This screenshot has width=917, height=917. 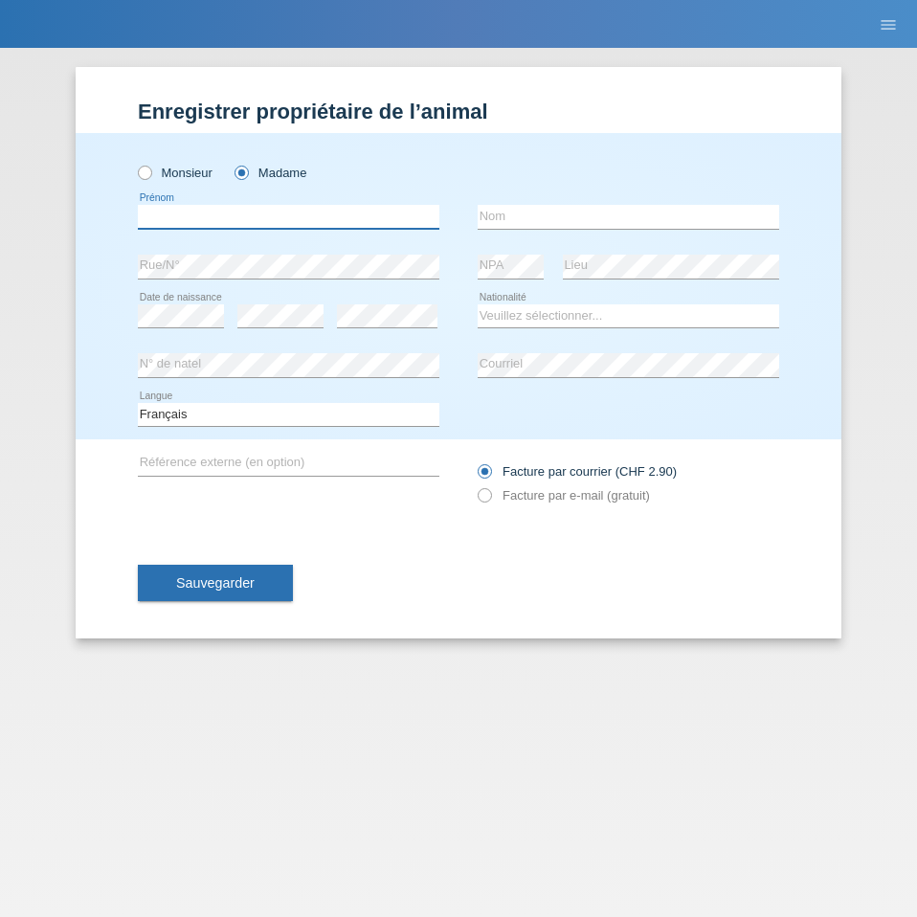 I want to click on input: Facture par courrier (CHF 2.90), so click(x=483, y=475).